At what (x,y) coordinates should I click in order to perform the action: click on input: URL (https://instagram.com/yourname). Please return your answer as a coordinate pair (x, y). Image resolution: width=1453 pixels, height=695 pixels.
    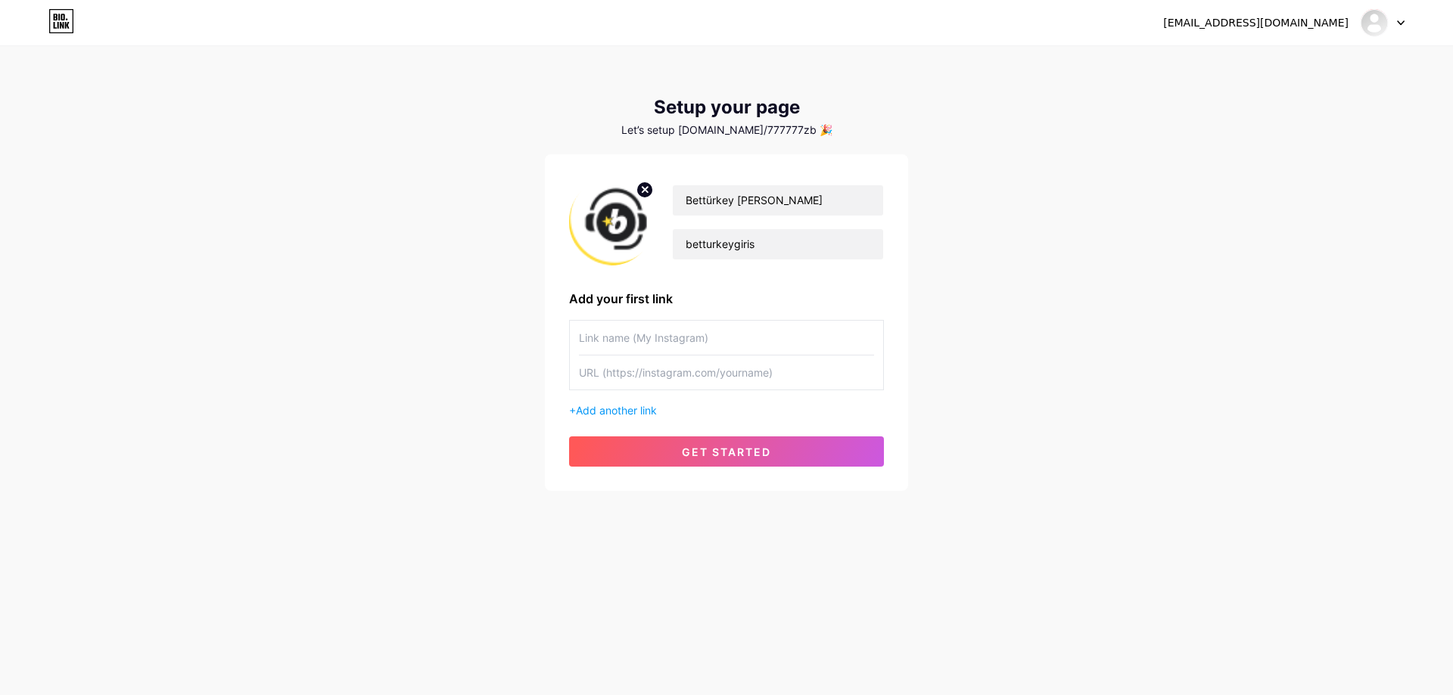
    Looking at the image, I should click on (726, 372).